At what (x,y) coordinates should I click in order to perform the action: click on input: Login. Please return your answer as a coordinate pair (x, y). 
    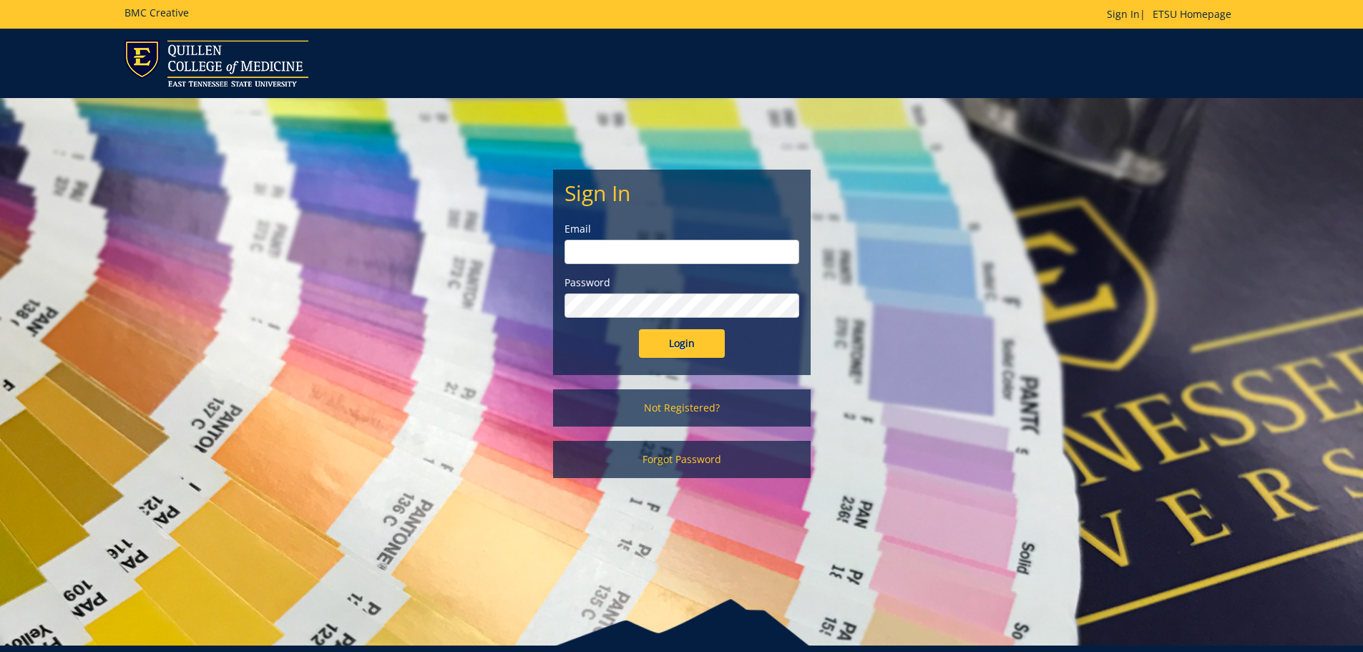
    Looking at the image, I should click on (682, 344).